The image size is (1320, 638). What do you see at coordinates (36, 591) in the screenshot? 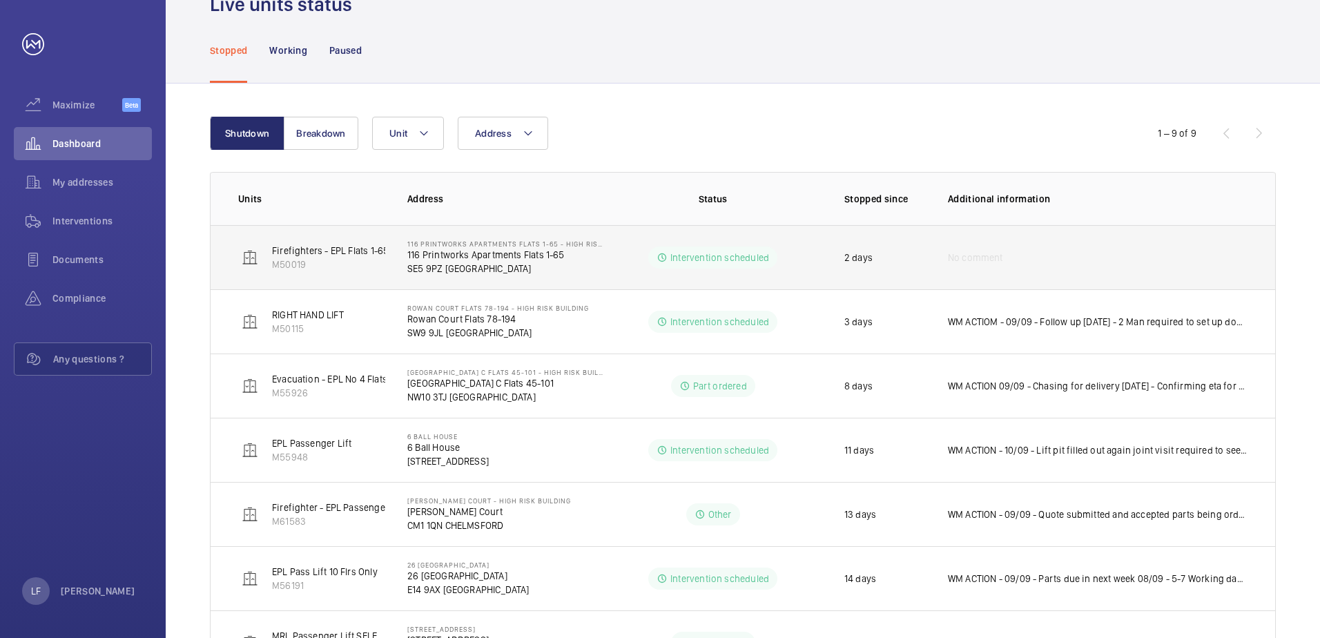
I see `p: LF` at bounding box center [36, 591].